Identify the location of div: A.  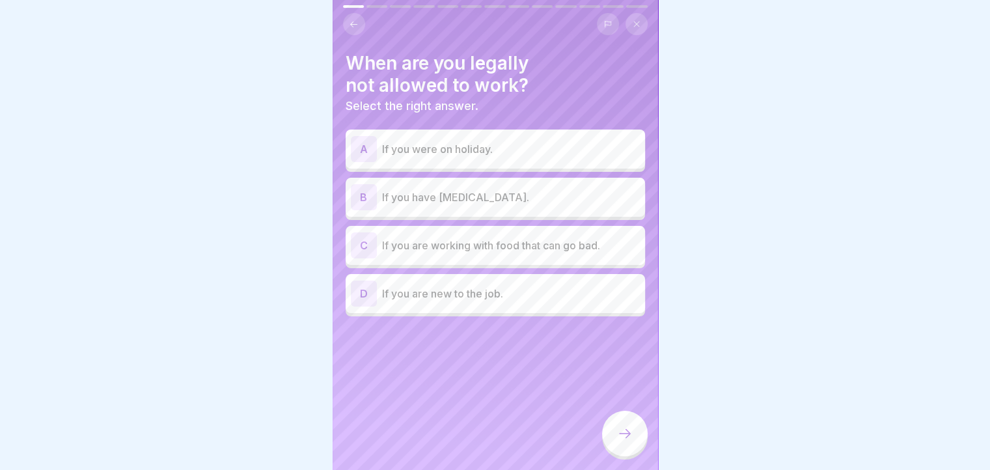
(364, 149).